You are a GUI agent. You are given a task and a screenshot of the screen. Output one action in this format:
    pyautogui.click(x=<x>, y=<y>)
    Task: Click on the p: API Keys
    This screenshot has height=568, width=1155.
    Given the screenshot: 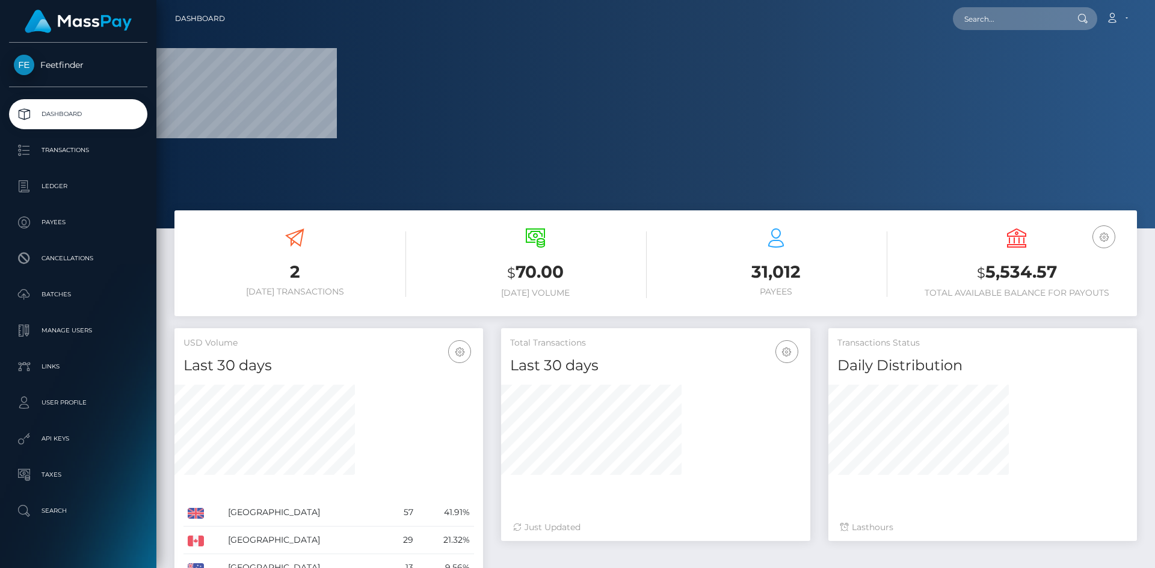 What is the action you would take?
    pyautogui.click(x=78, y=439)
    